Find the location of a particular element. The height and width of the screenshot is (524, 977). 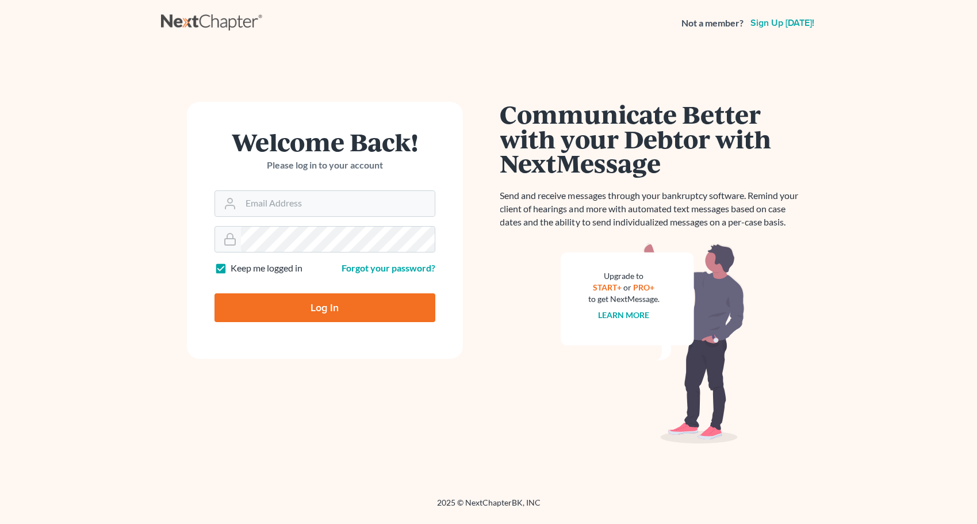

span: or is located at coordinates (627, 287).